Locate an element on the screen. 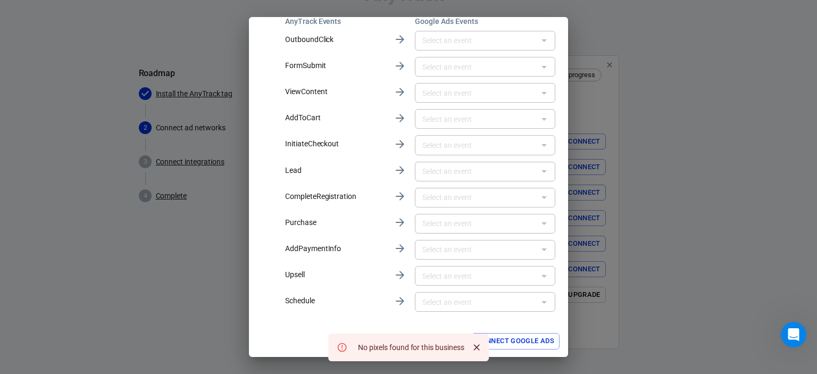 The width and height of the screenshot is (817, 374). button: Connect Google Ads is located at coordinates (516, 341).